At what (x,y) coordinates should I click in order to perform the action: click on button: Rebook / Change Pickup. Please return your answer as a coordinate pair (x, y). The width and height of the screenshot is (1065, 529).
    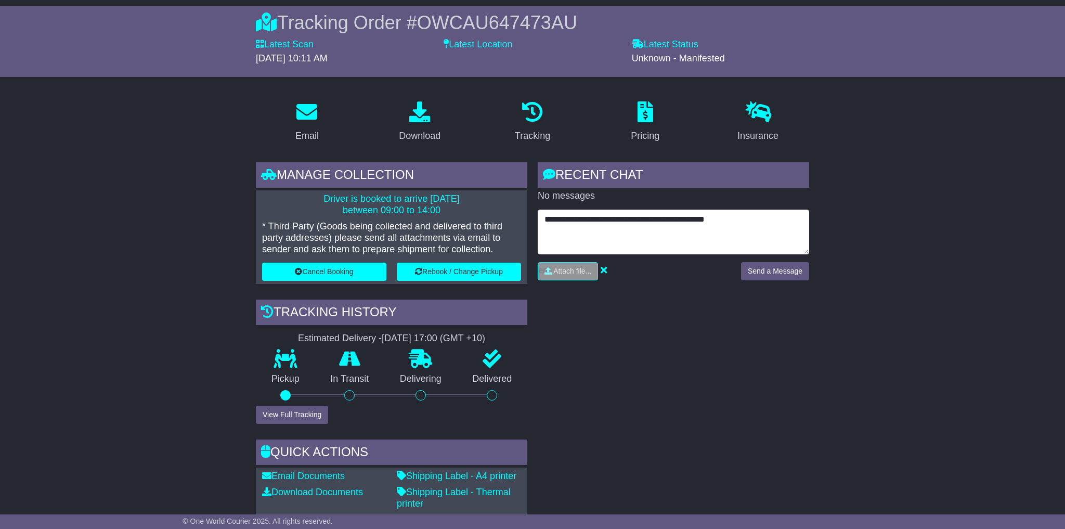
    Looking at the image, I should click on (458, 271).